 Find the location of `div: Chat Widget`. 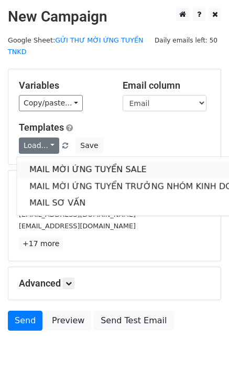

div: Chat Widget is located at coordinates (203, 344).